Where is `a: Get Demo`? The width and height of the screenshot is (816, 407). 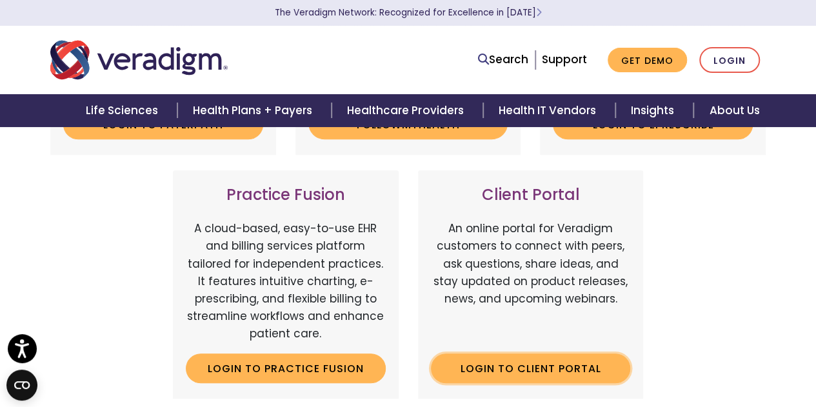
a: Get Demo is located at coordinates (647, 60).